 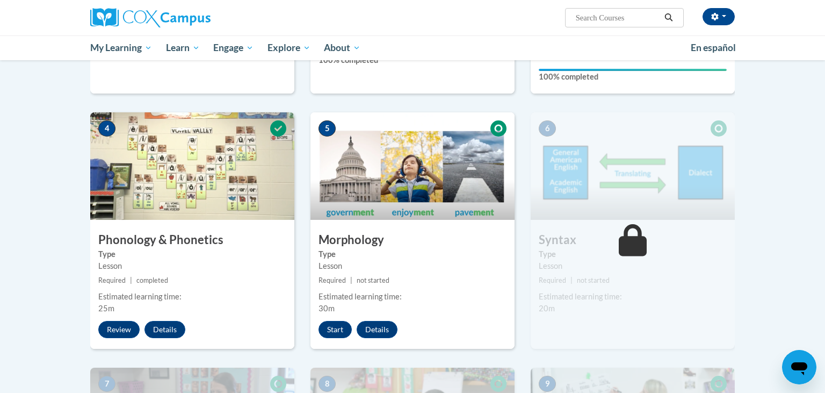 I want to click on span: Explore, so click(x=289, y=48).